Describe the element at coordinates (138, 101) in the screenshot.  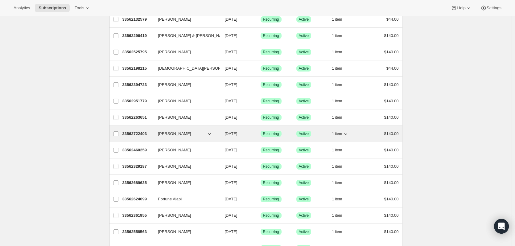
I see `p: 33562951779` at that location.